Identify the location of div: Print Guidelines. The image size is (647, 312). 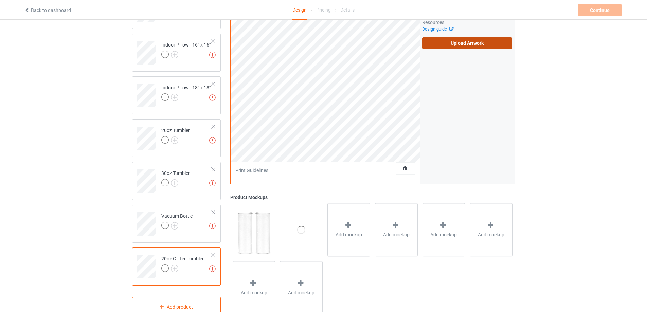
(252, 171).